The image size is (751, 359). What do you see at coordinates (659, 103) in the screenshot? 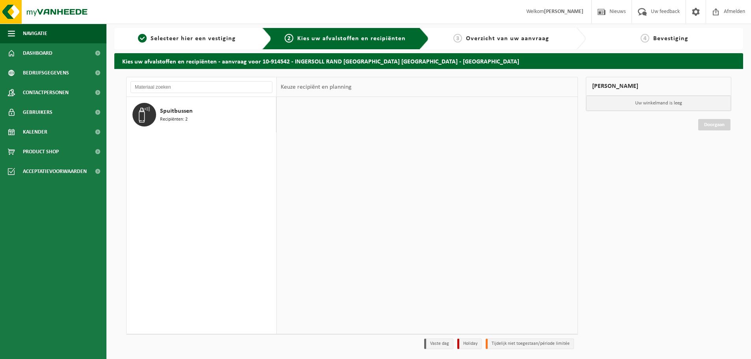
I see `p: Uw winkelmand is leeg` at bounding box center [659, 103].